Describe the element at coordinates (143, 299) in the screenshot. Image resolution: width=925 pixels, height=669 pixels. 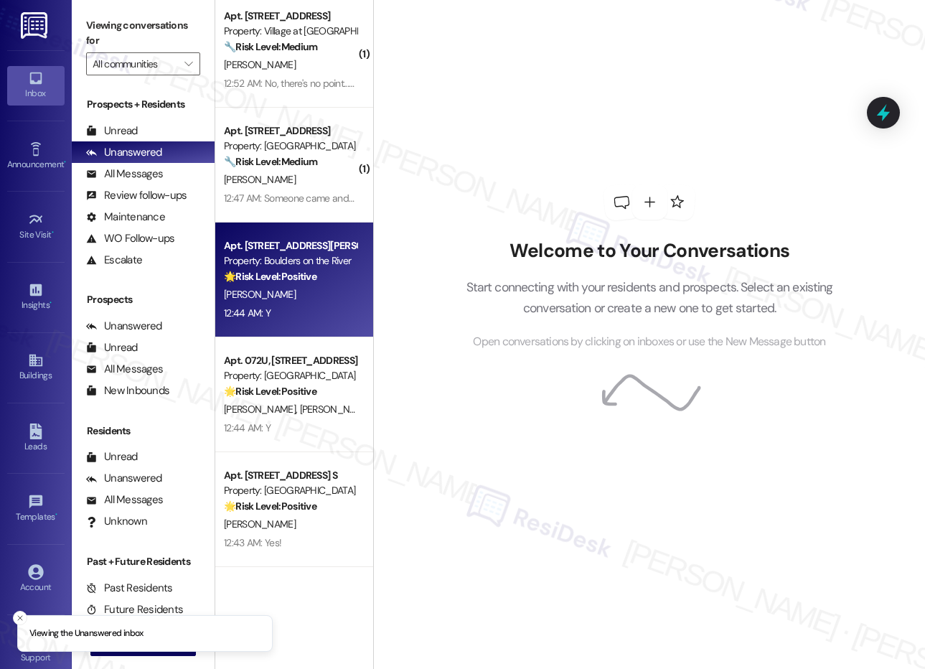
I see `div: Prospects` at that location.